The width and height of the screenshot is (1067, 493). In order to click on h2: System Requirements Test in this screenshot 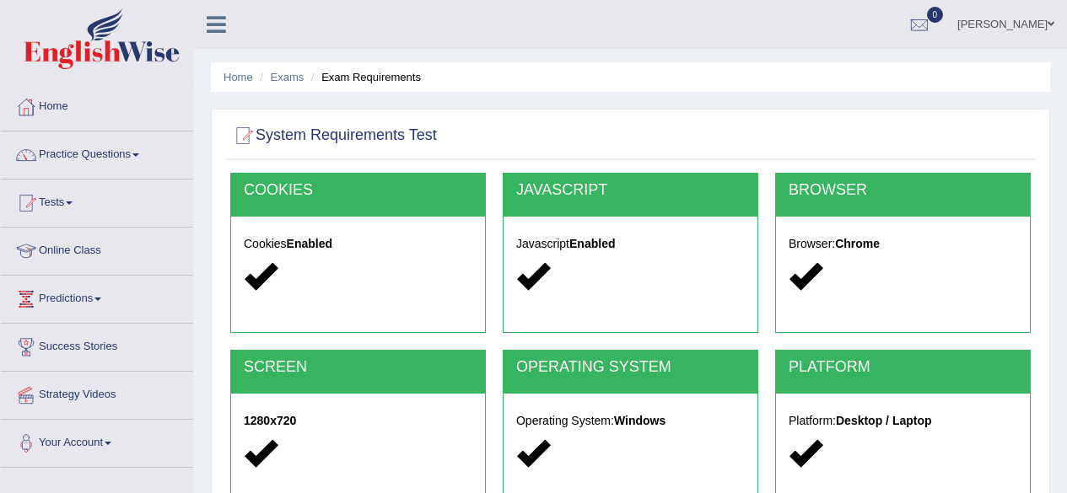, I will do `click(333, 136)`.